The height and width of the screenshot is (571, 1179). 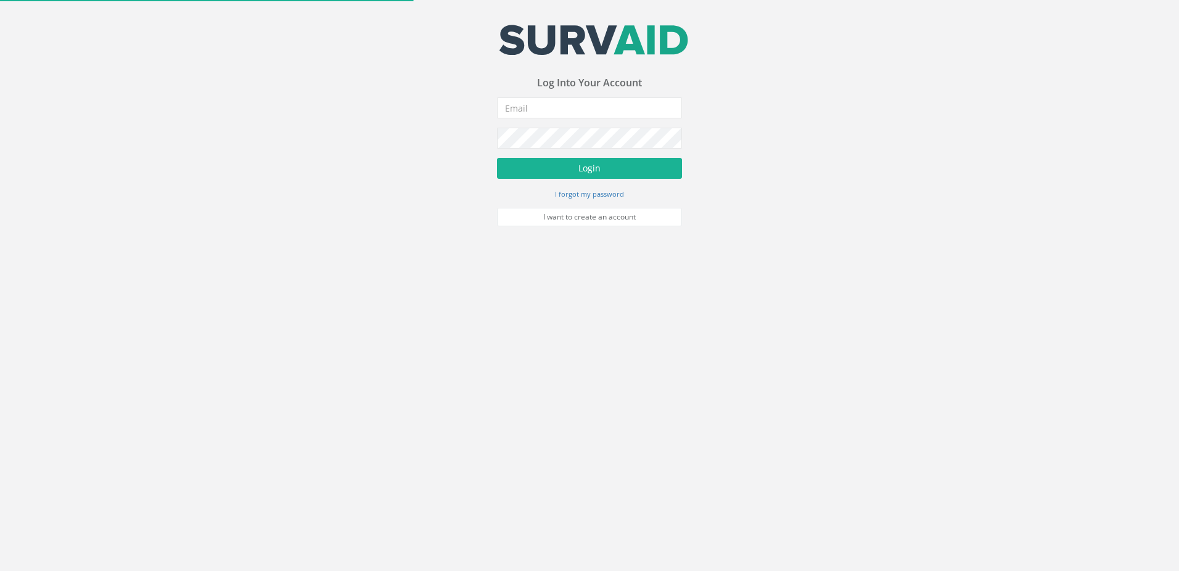 I want to click on a: I forgot my password, so click(x=589, y=194).